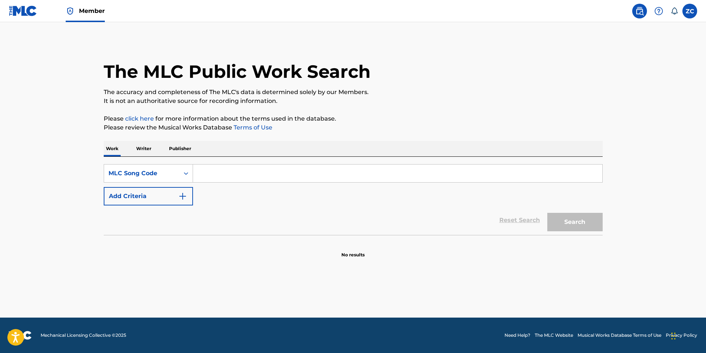  What do you see at coordinates (142, 174) in the screenshot?
I see `div: MLC Song Code` at bounding box center [142, 174].